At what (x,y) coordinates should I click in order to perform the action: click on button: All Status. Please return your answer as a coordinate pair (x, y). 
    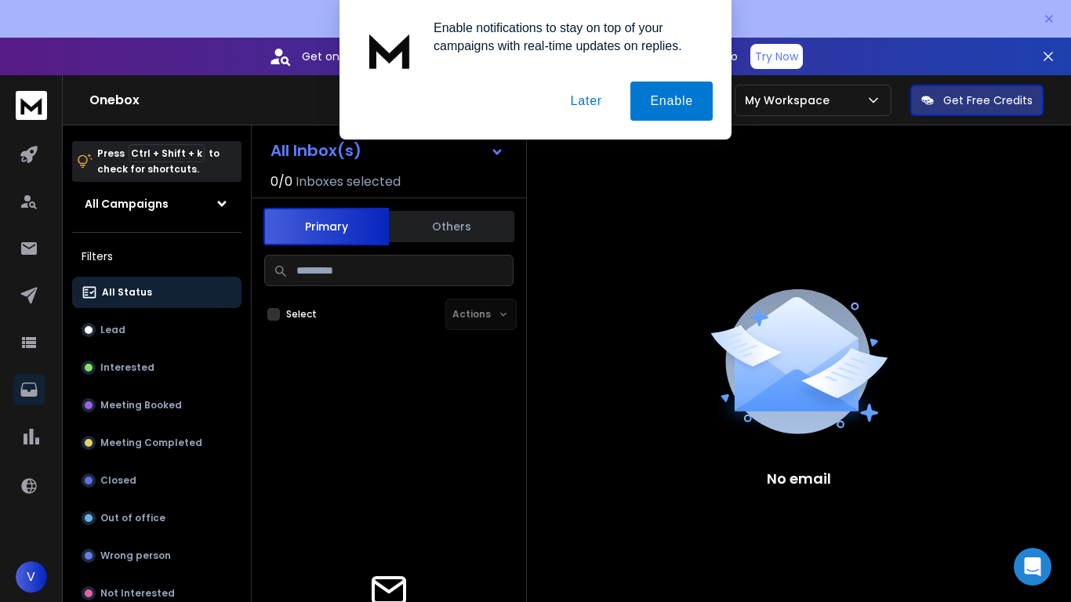
    Looking at the image, I should click on (157, 293).